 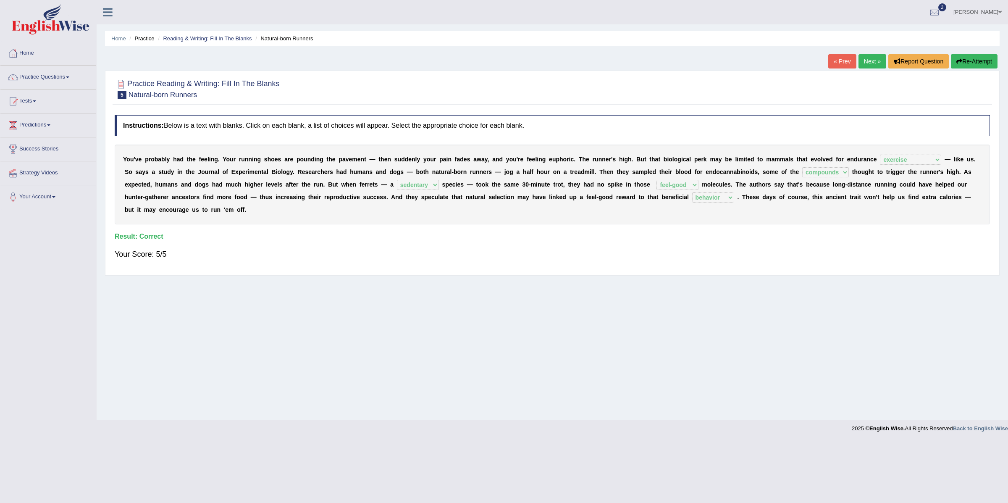 I want to click on a: « Prev, so click(x=842, y=61).